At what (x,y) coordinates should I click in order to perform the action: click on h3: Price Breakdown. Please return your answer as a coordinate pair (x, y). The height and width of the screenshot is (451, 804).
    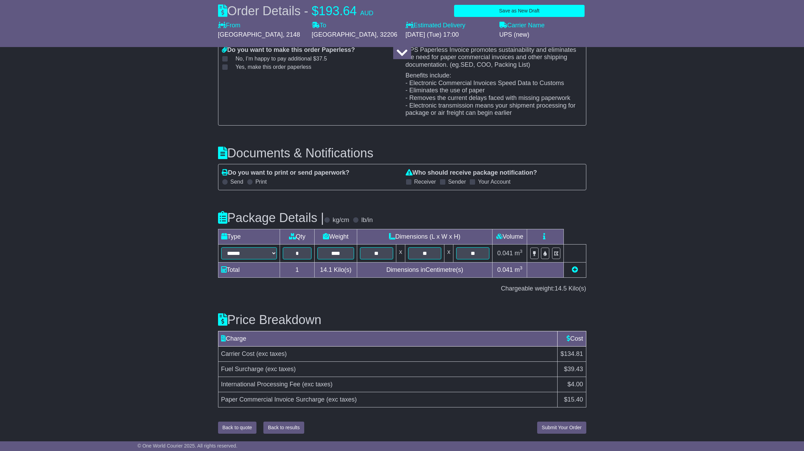
    Looking at the image, I should click on (402, 320).